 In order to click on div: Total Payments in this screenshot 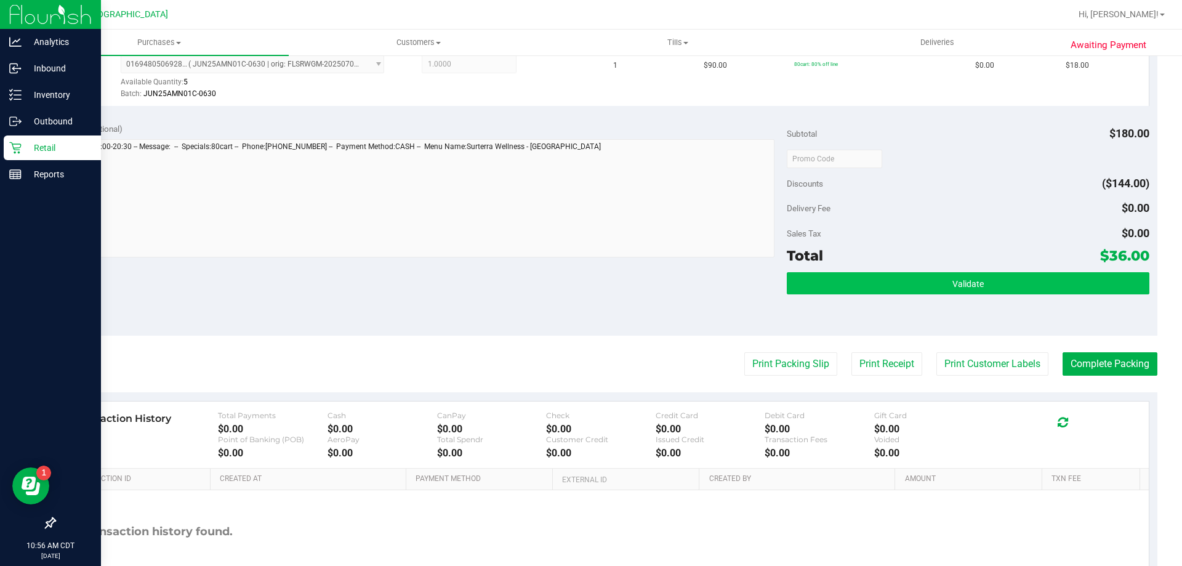, I will do `click(273, 415)`.